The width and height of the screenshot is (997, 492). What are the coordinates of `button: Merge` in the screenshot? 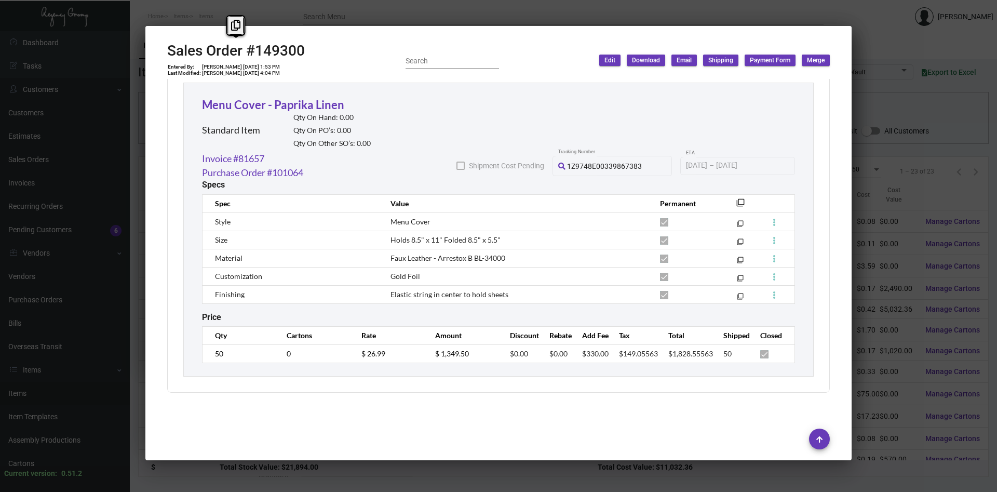 It's located at (816, 60).